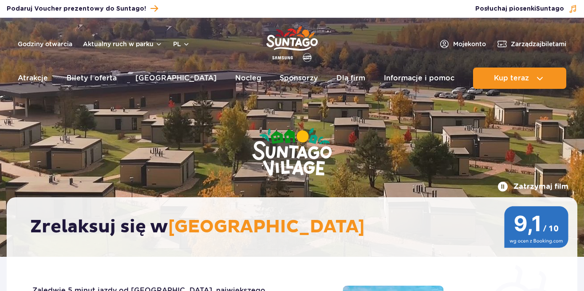  I want to click on span: Kup teraz, so click(512, 78).